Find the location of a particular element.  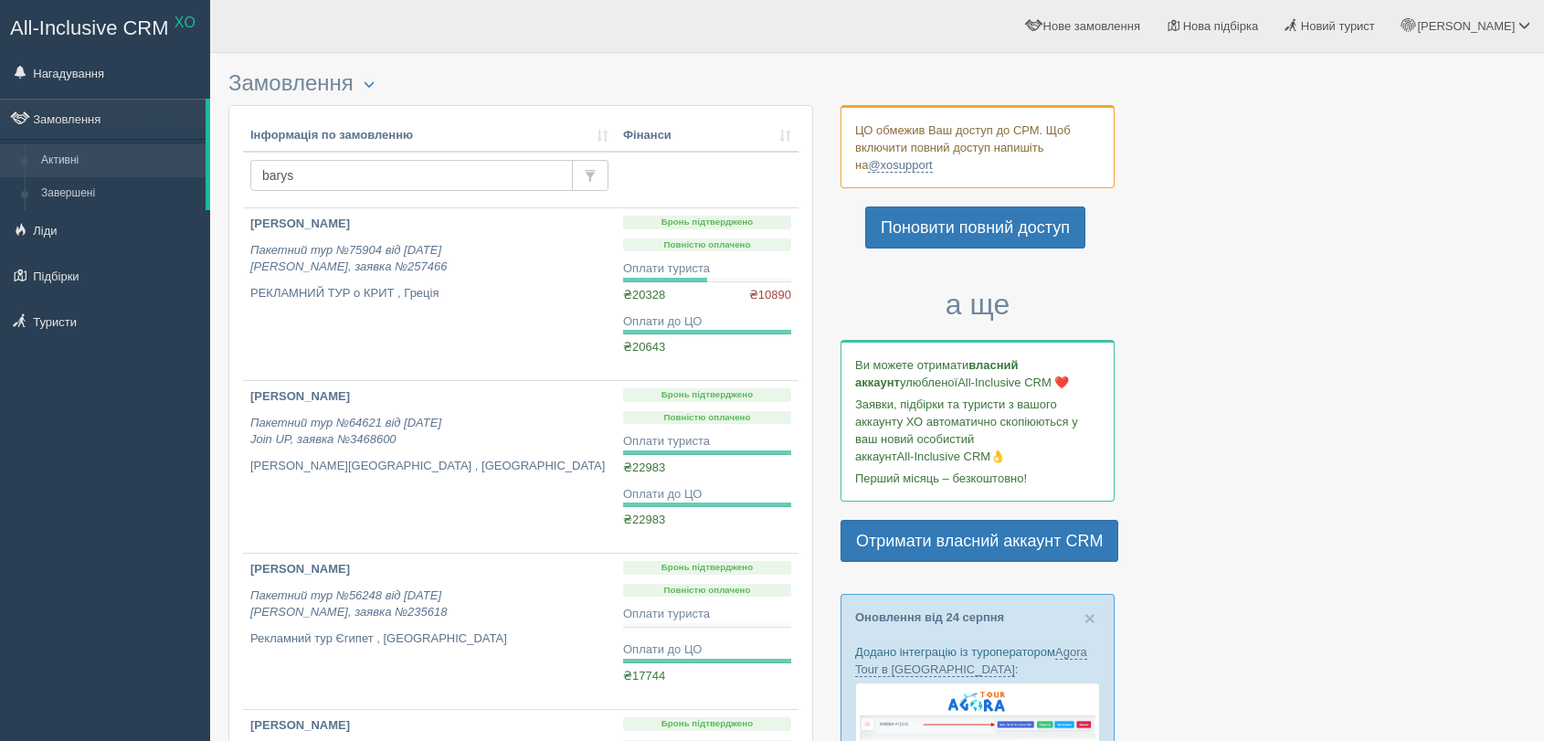

a: Отримати власний аккаунт CRM is located at coordinates (979, 541).